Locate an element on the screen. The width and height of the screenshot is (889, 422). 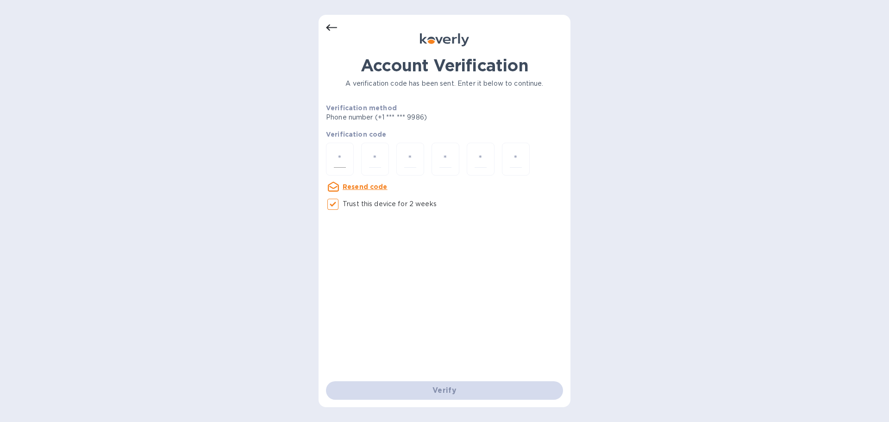
h1: Account Verification is located at coordinates (445, 65).